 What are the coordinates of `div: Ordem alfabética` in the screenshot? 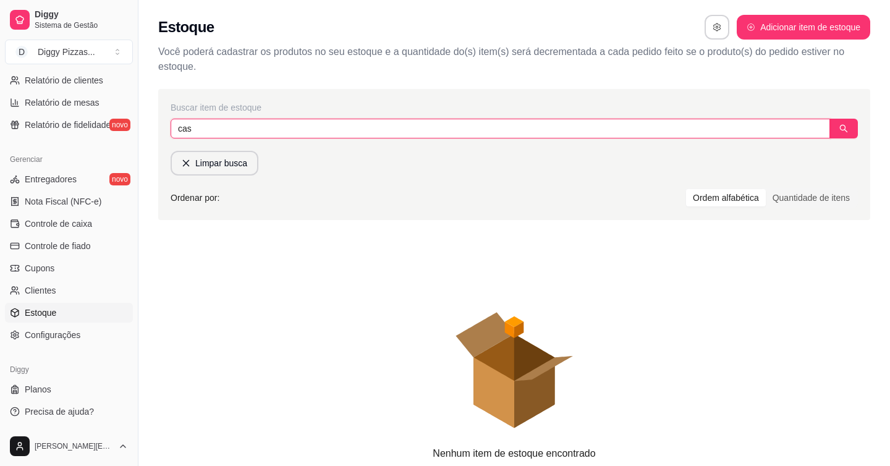 It's located at (726, 198).